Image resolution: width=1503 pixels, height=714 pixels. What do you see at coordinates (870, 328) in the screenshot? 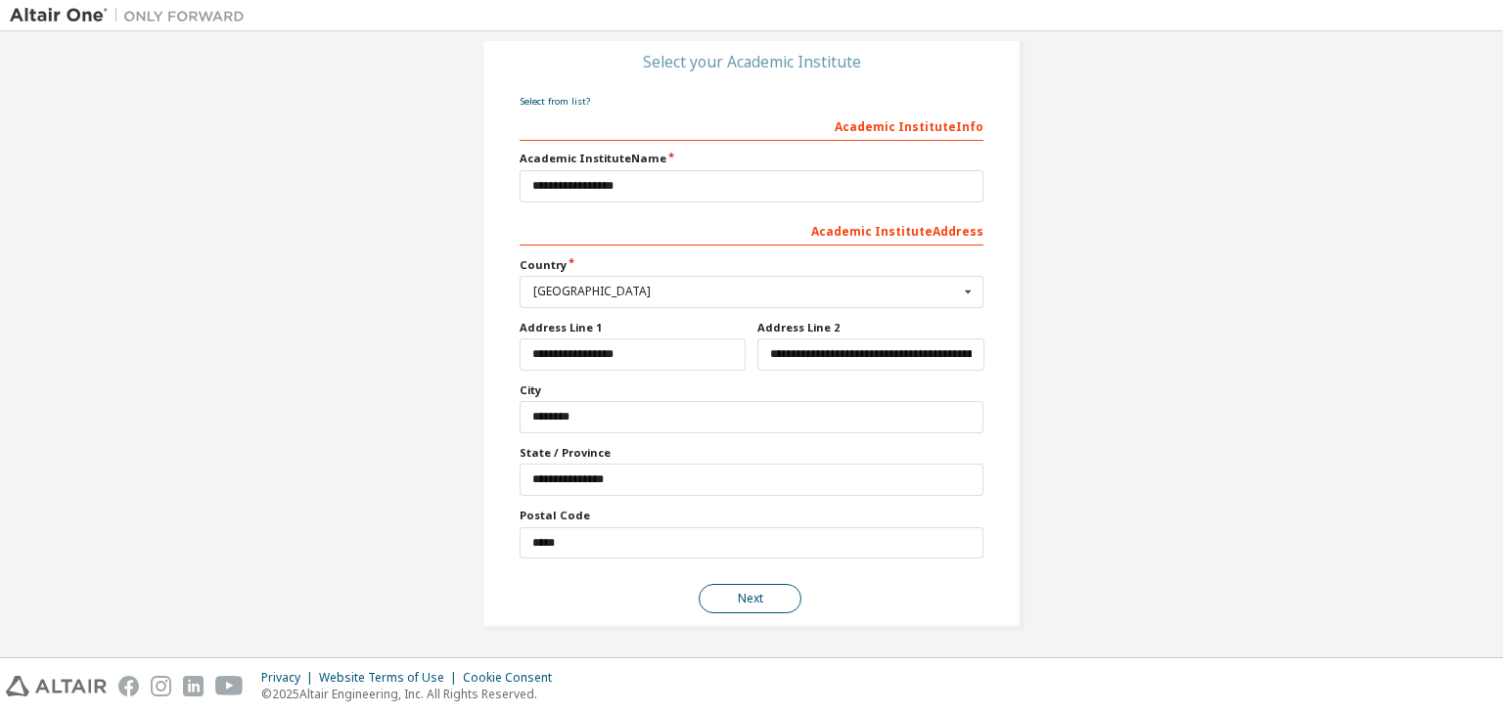
I see `label: Address Line 2` at bounding box center [870, 328].